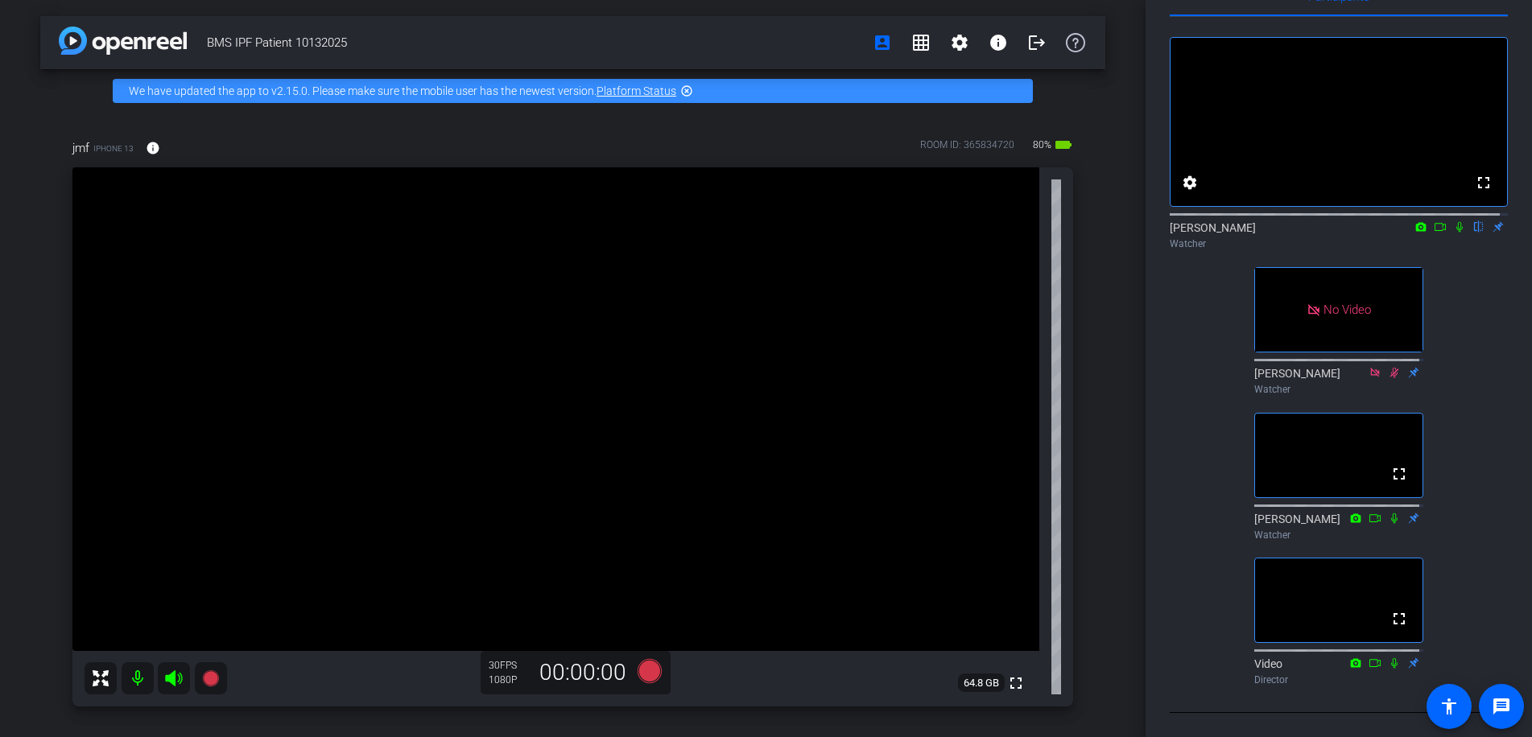 This screenshot has height=737, width=1532. Describe the element at coordinates (509, 680) in the screenshot. I see `div: 1080P` at that location.